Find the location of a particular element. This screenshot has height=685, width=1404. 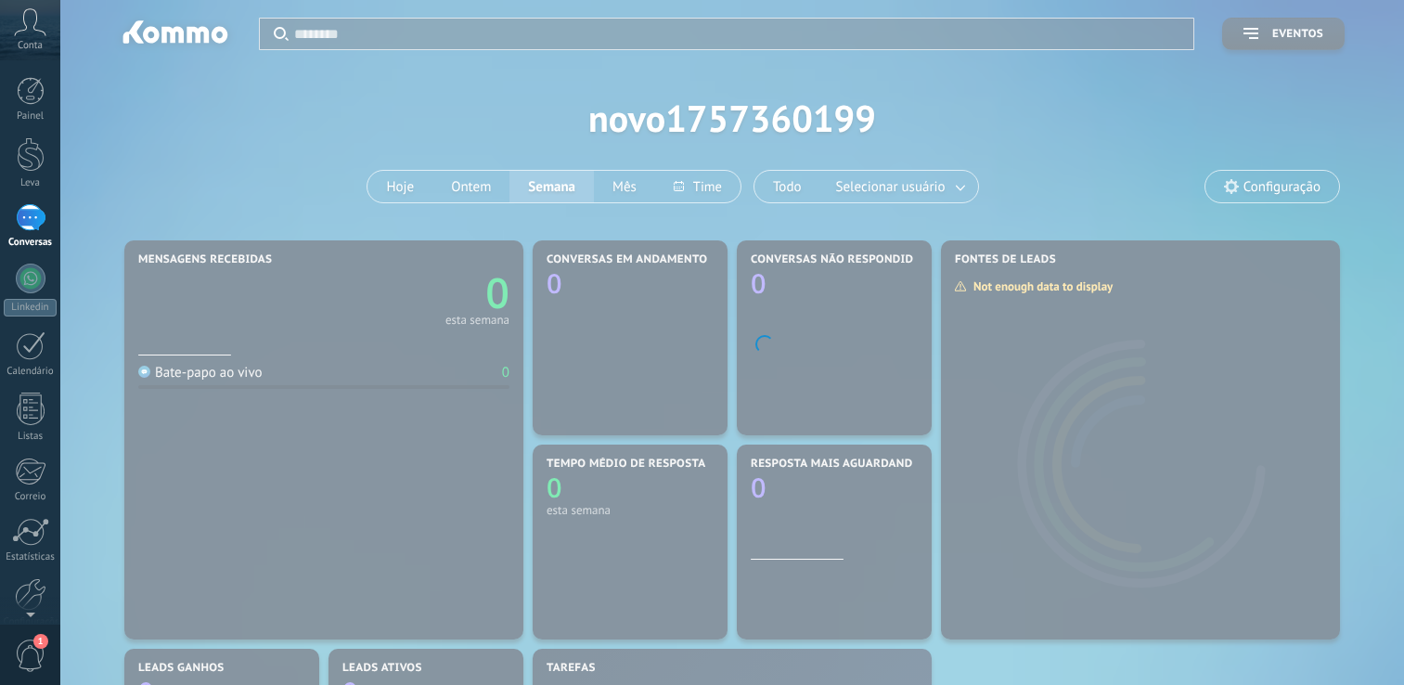

div: Leva is located at coordinates (31, 183).